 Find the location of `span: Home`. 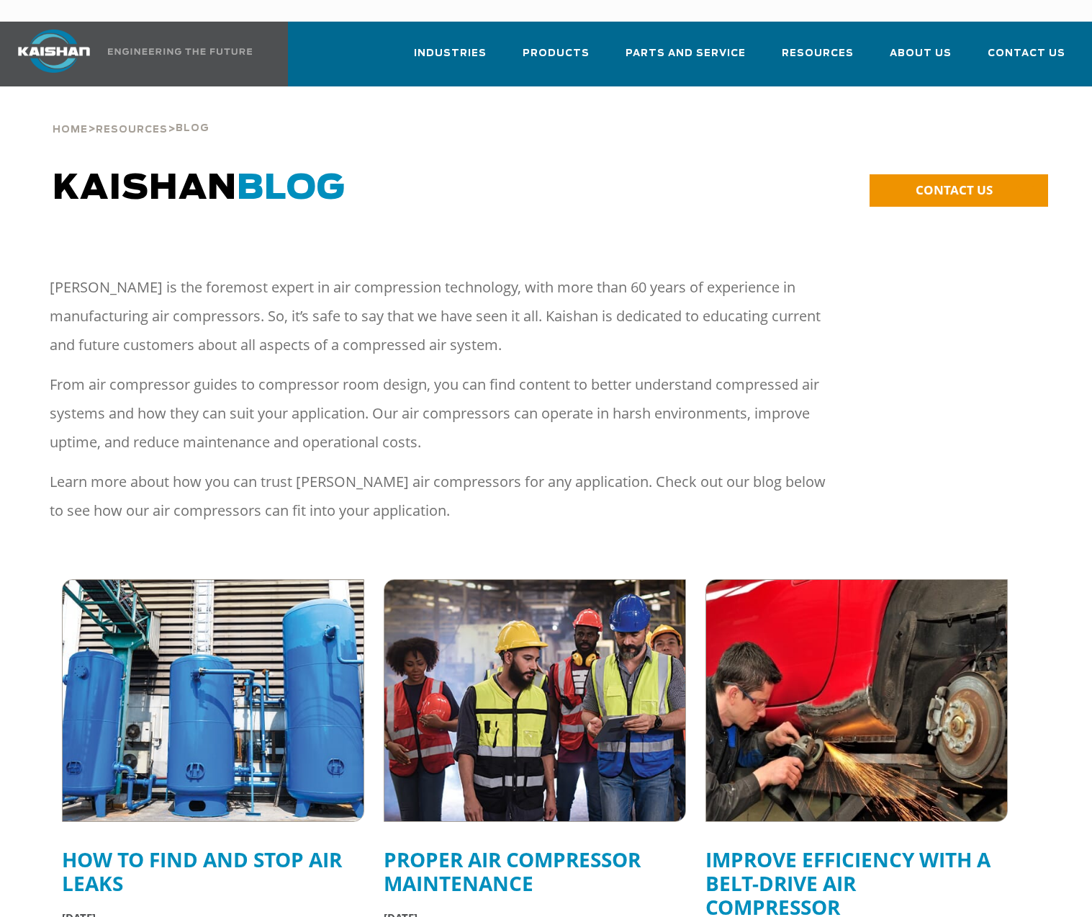

span: Home is located at coordinates (70, 130).